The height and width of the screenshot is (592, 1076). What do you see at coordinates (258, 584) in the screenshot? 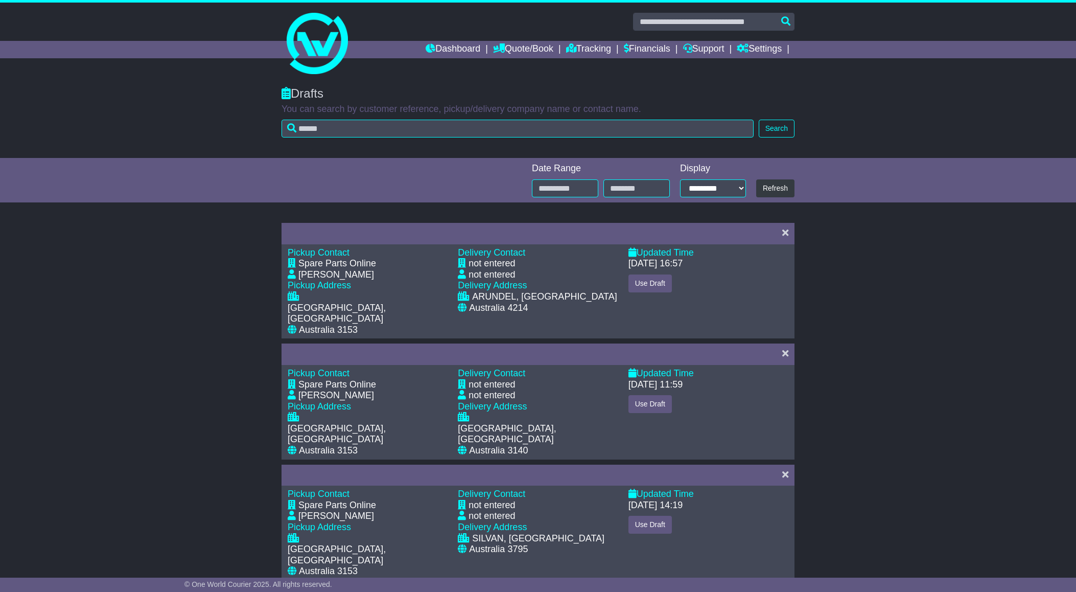
I see `span: © One World Courier 2025. All rights reserved.` at bounding box center [258, 584].